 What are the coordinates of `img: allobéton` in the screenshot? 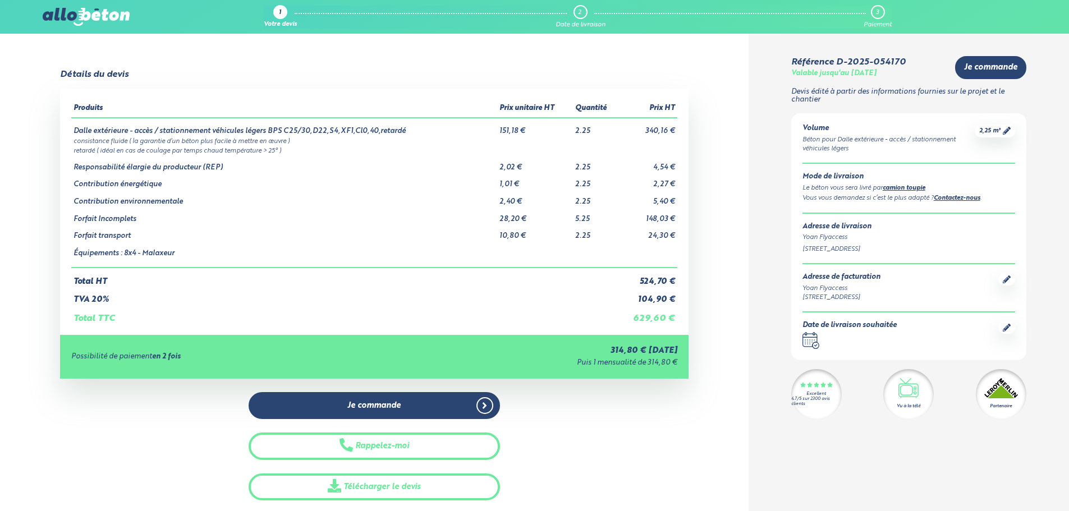 It's located at (86, 17).